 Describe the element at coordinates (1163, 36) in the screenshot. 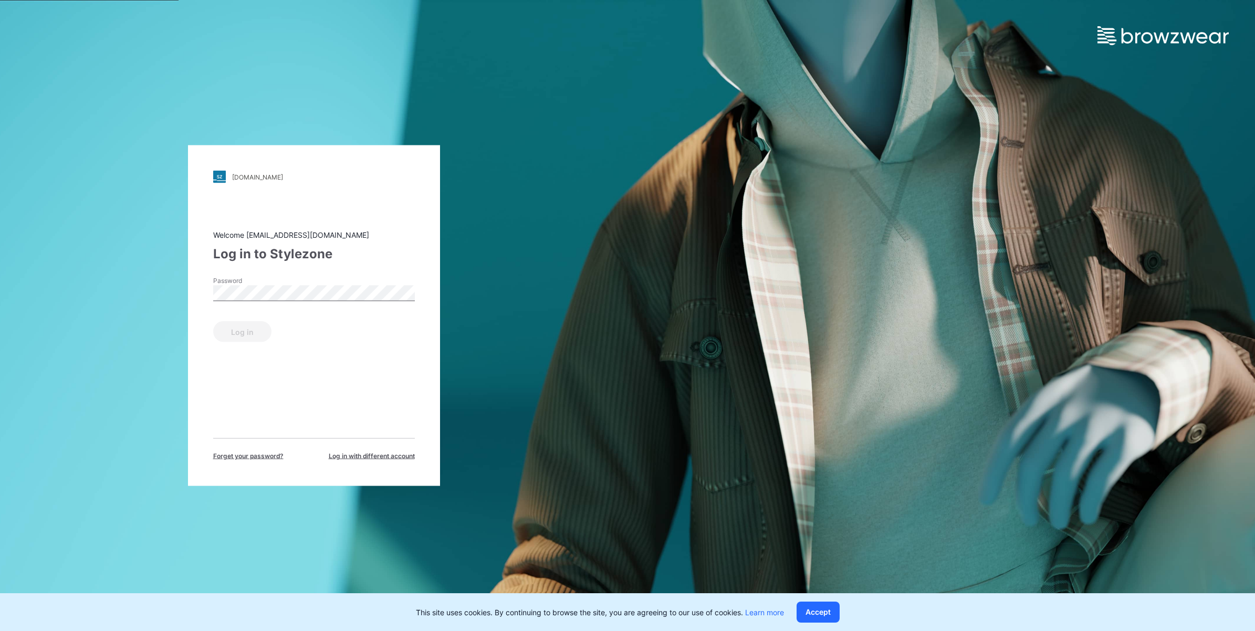

I see `img: browzwear-logo.e42bd6dac1945053ebaf764b6aa21510.svg` at that location.